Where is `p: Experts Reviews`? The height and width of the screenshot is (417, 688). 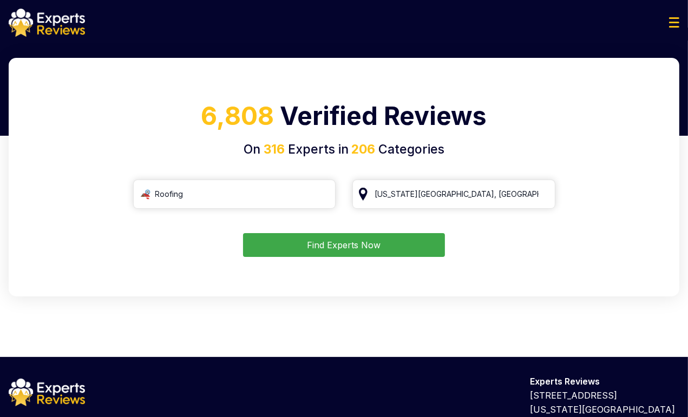
p: Experts Reviews is located at coordinates (605, 382).